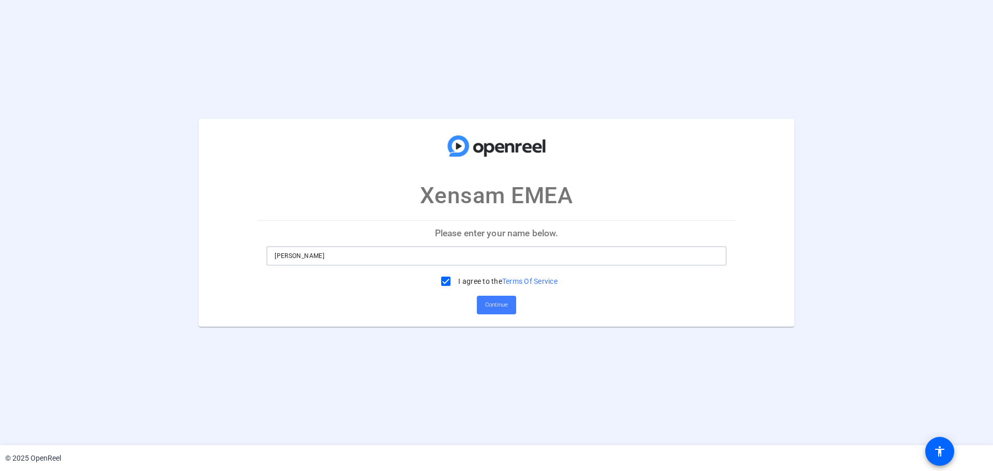  Describe the element at coordinates (496, 305) in the screenshot. I see `button: Continue` at that location.